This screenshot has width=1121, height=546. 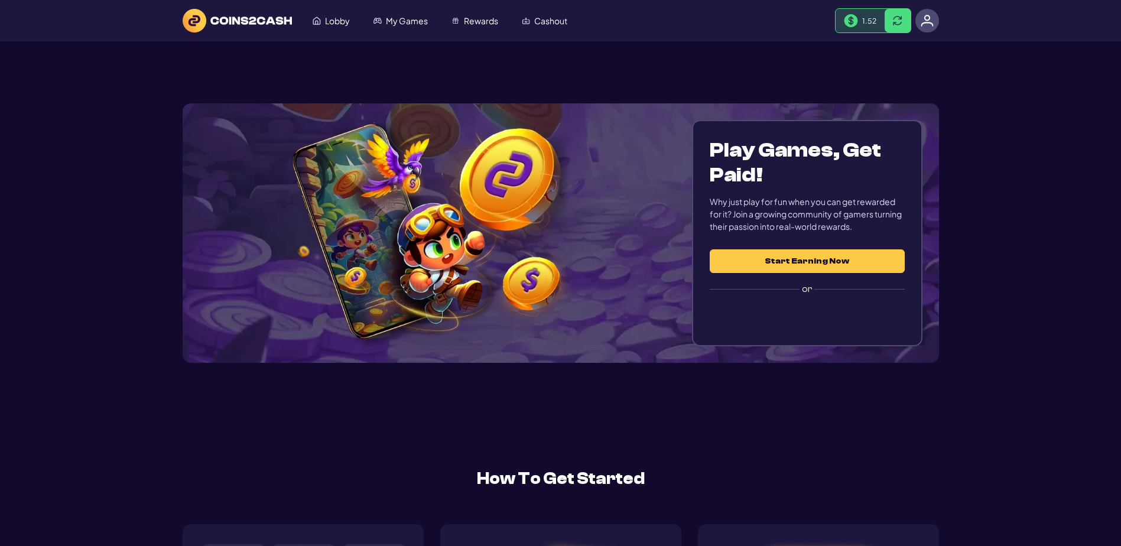 What do you see at coordinates (474, 21) in the screenshot?
I see `a: Rewards` at bounding box center [474, 21].